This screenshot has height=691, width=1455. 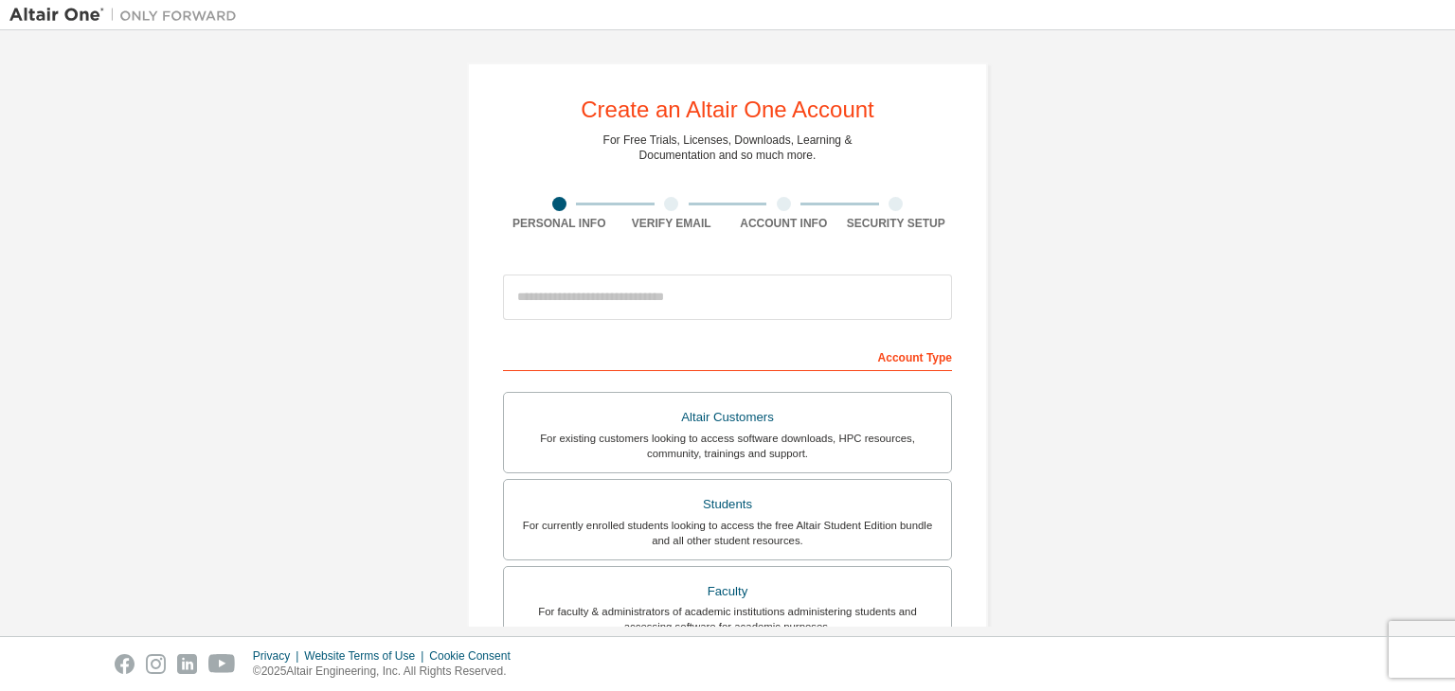 I want to click on div: Create an Altair One Account, so click(x=727, y=110).